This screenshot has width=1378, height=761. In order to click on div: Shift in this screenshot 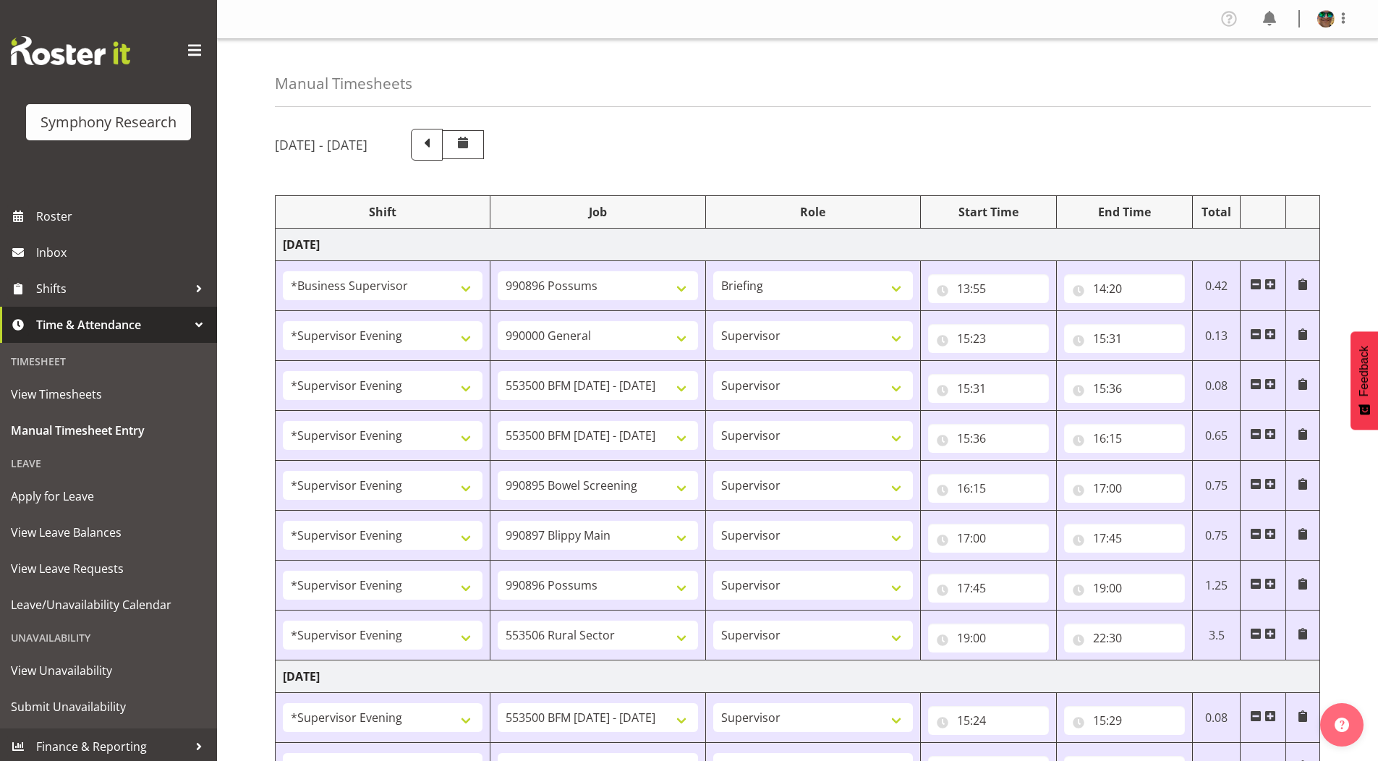, I will do `click(383, 212)`.